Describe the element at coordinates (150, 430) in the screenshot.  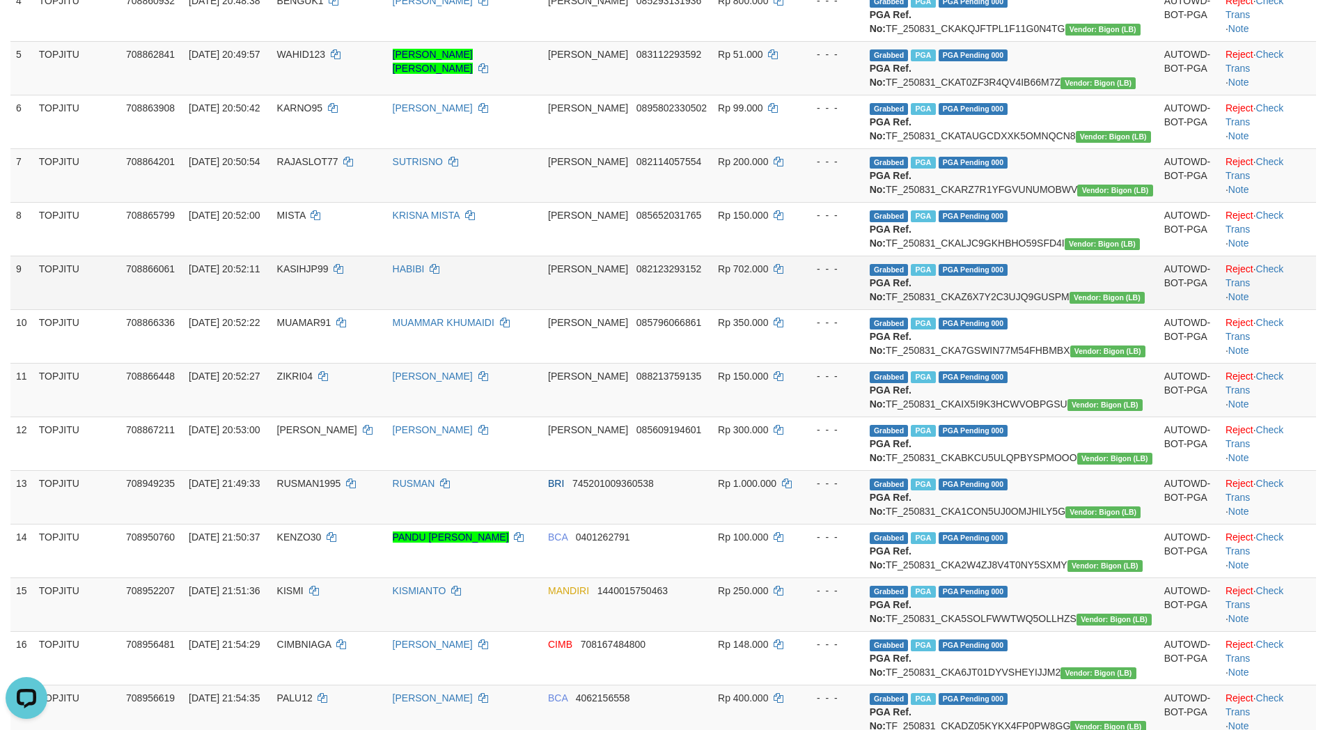
I see `span: 708867211` at that location.